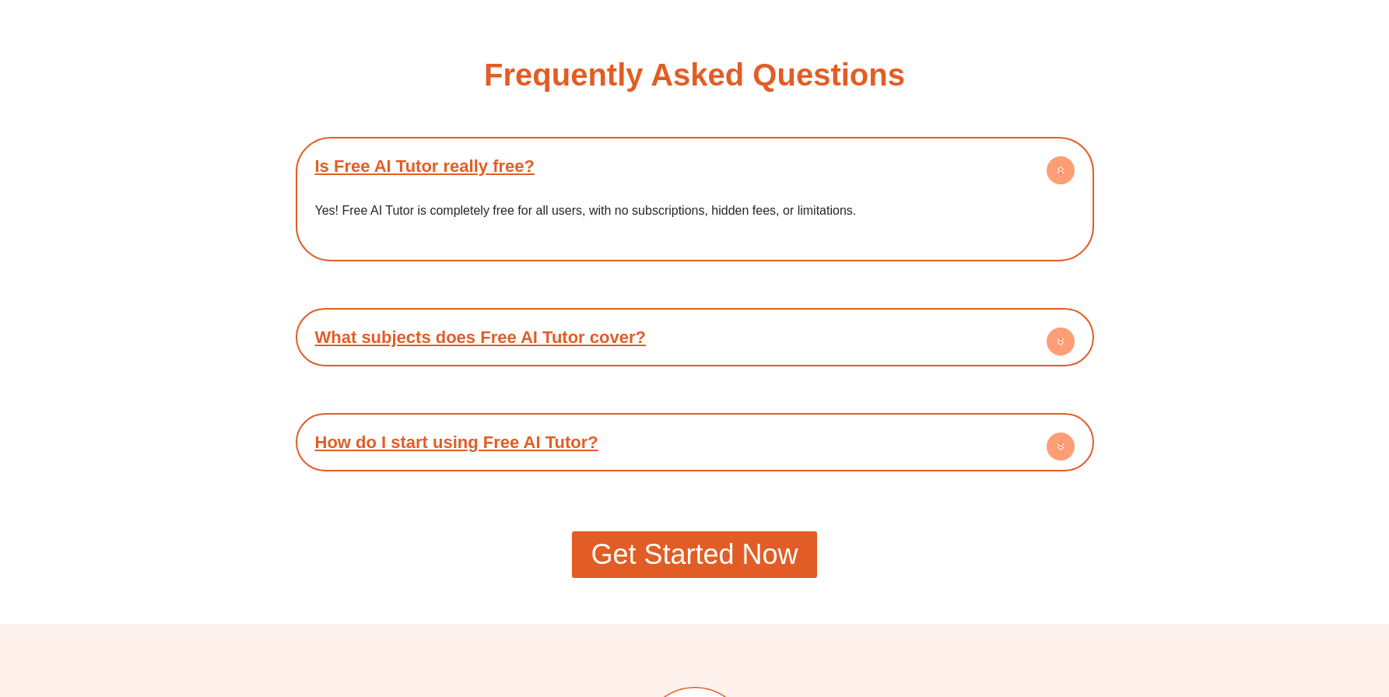  Describe the element at coordinates (695, 442) in the screenshot. I see `div: How do I start using Free AI Tutor?` at that location.